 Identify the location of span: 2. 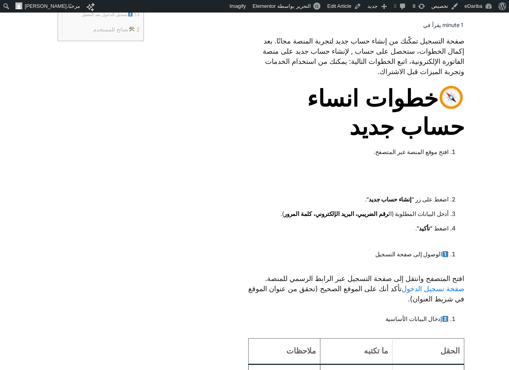
(138, 29).